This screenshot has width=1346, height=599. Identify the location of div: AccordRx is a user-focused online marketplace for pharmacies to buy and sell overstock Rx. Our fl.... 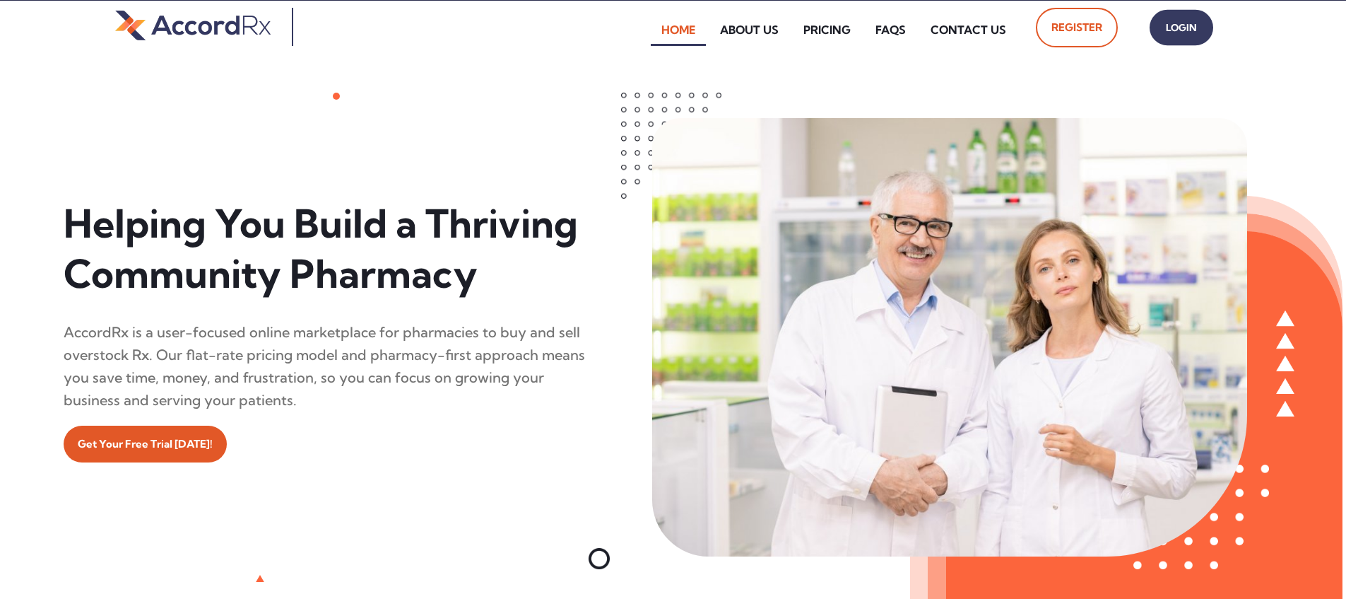
(326, 366).